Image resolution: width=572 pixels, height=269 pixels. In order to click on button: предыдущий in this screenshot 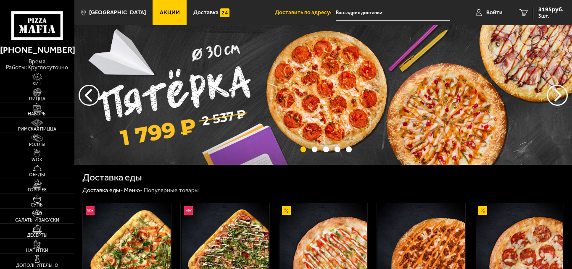, I will do `click(557, 95)`.